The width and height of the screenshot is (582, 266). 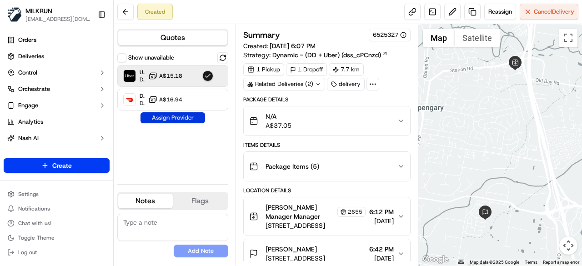 I want to click on a: Deliveries, so click(x=56, y=56).